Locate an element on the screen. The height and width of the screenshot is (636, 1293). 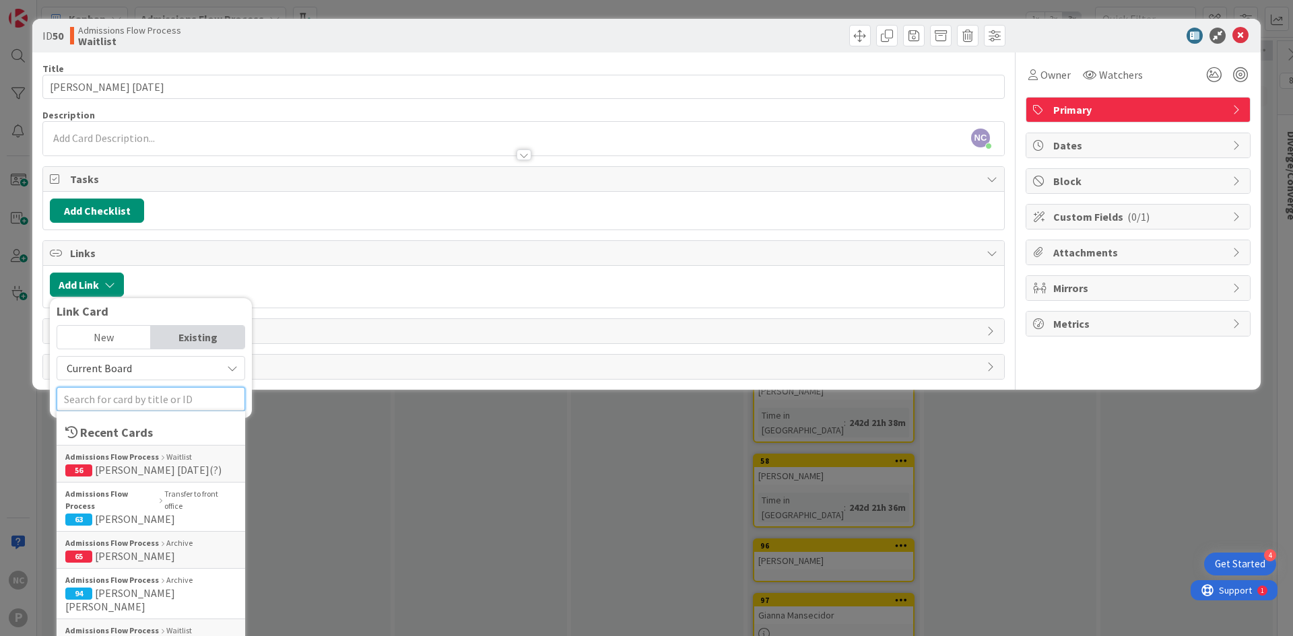
span: Watchers is located at coordinates (1120, 75).